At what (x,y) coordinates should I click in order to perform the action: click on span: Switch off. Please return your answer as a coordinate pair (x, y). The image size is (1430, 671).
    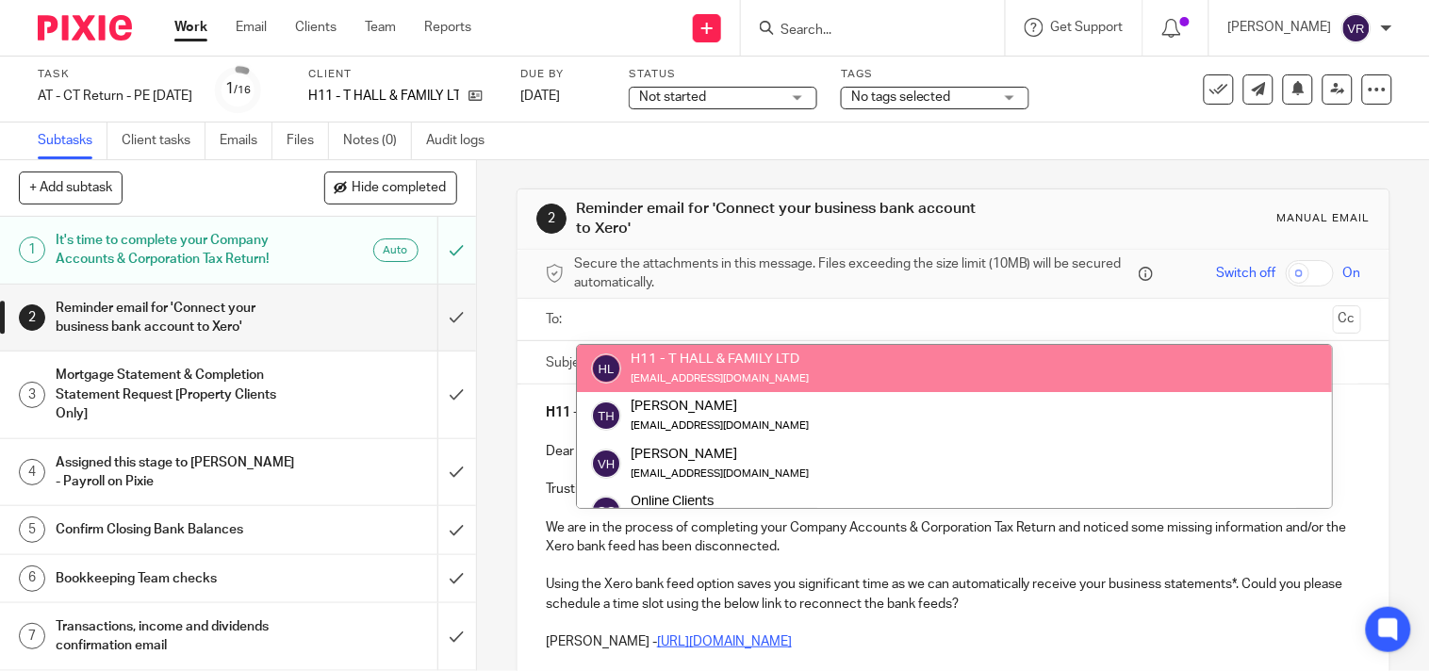
    Looking at the image, I should click on (1246, 273).